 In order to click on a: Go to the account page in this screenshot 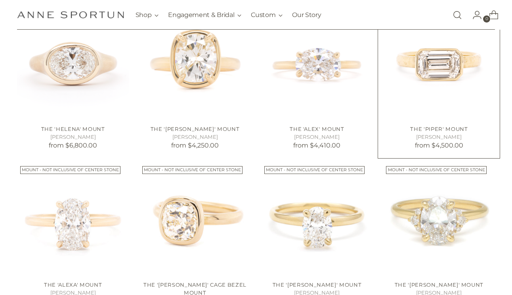, I will do `click(474, 15)`.